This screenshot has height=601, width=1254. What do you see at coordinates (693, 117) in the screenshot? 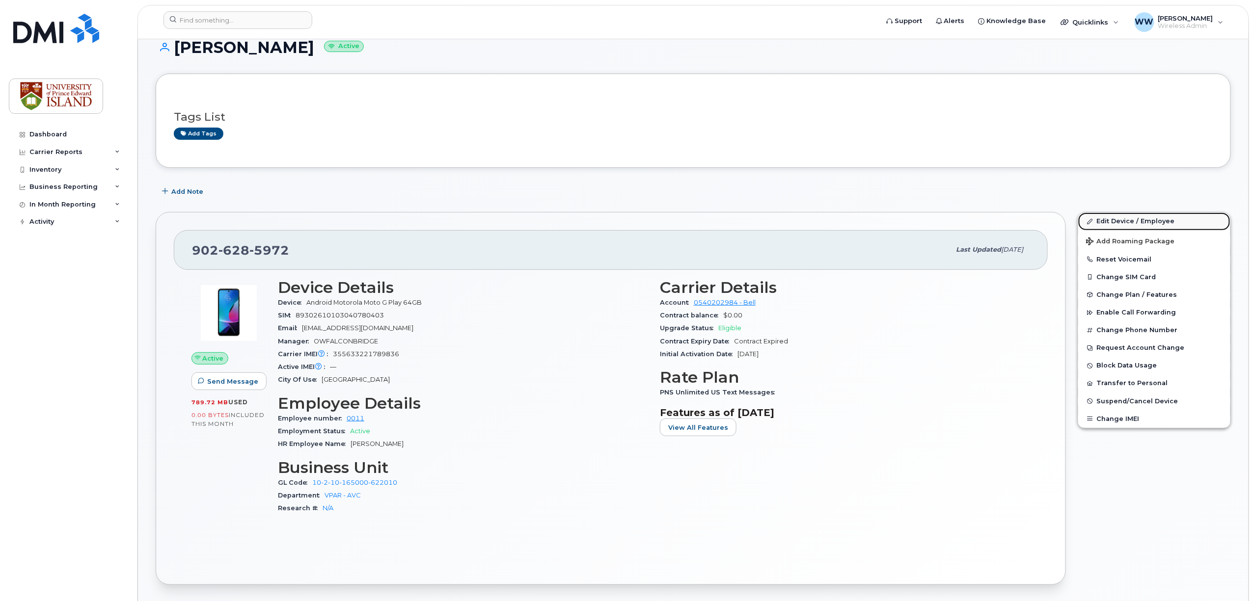
I see `h3: Tags List` at bounding box center [693, 117].